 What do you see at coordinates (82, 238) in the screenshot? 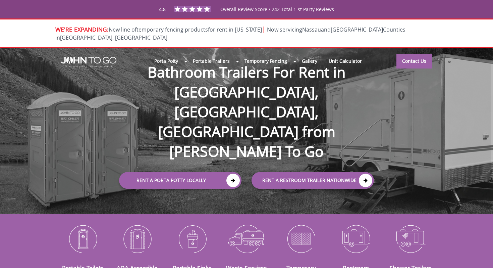
I see `img: Portable-Toilets-icon_N.png` at bounding box center [82, 238].